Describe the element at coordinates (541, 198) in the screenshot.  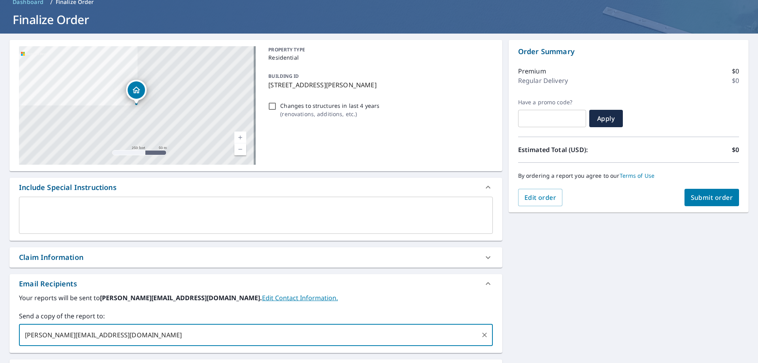
I see `button: Edit order` at that location.